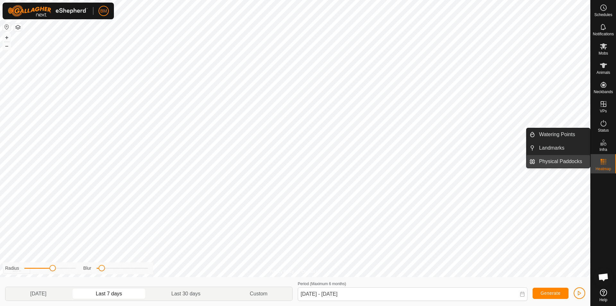  I want to click on span: Physical Paddocks, so click(561, 161).